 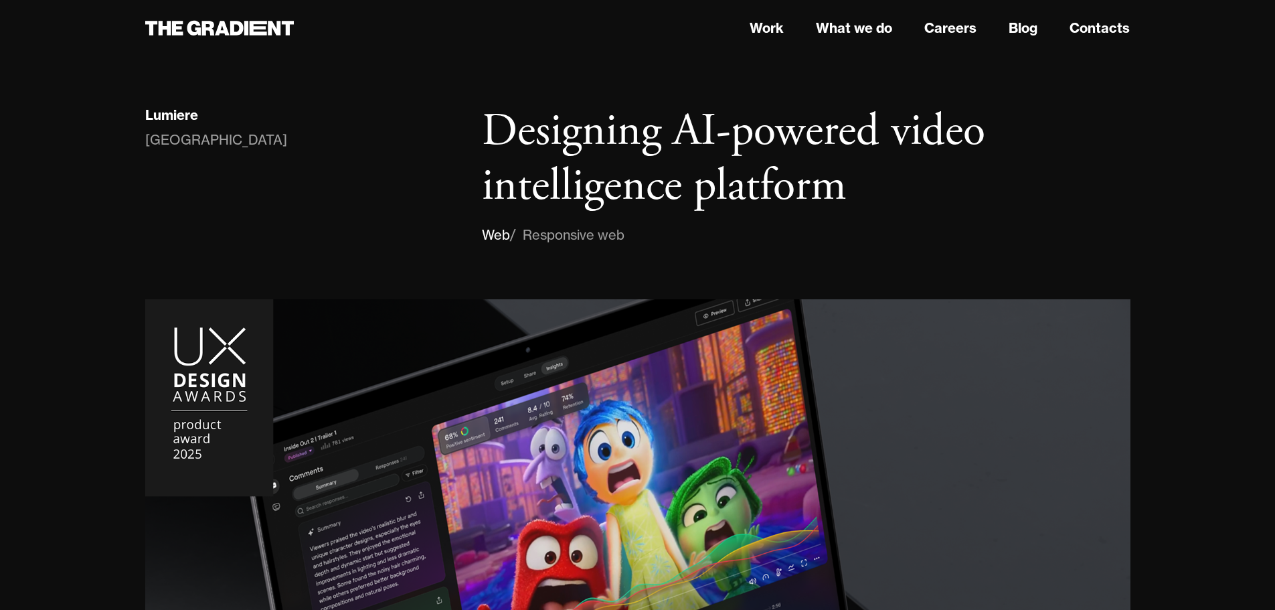 I want to click on a: Careers, so click(x=951, y=28).